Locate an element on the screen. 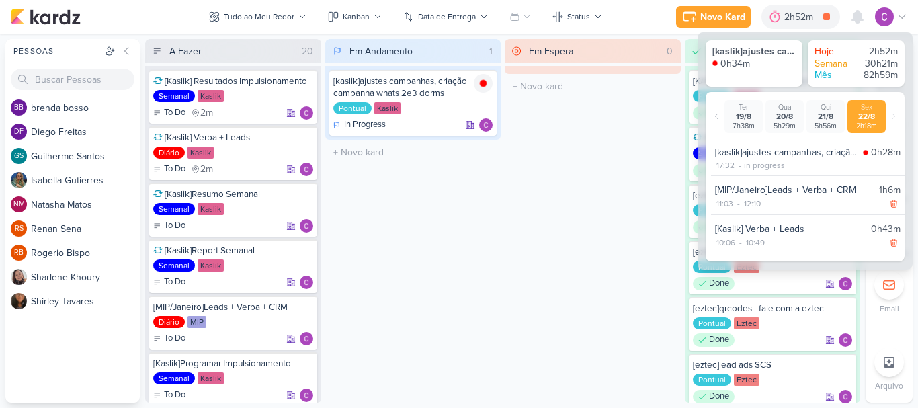 This screenshot has width=918, height=408. div: 7h38m is located at coordinates (743, 126).